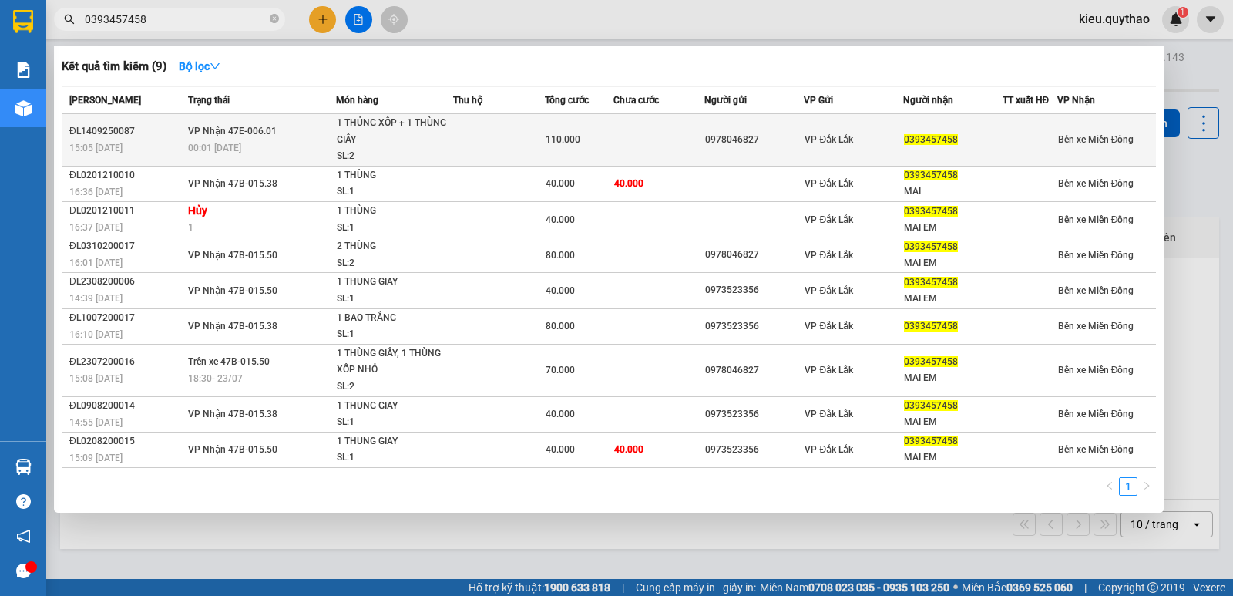 Image resolution: width=1233 pixels, height=596 pixels. I want to click on span: down, so click(215, 66).